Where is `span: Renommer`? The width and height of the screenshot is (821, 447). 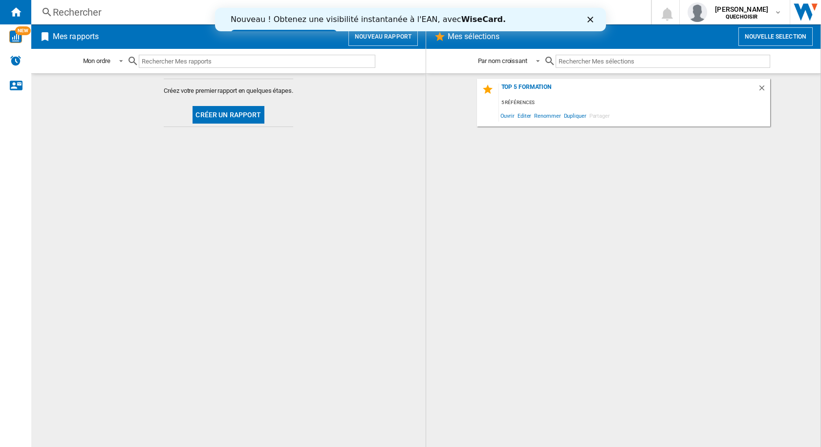
span: Renommer is located at coordinates (547, 115).